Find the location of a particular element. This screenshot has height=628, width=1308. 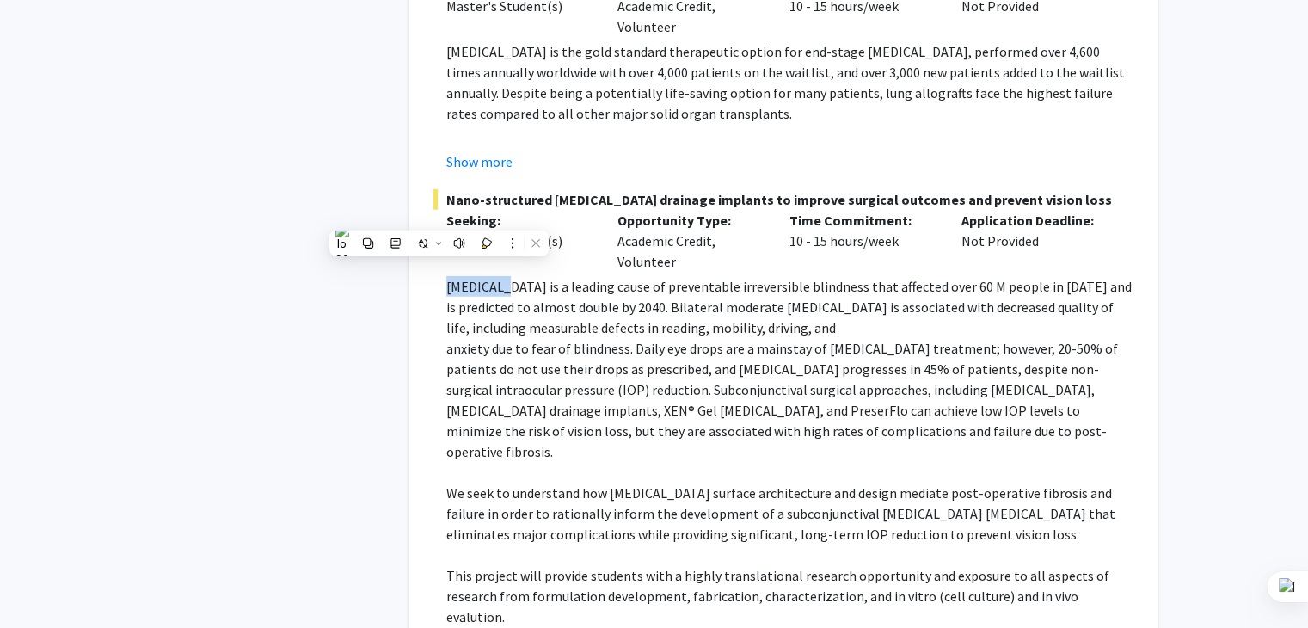

p: This project will provide students with a highly translational research opportunity and exposure ... is located at coordinates (789, 596).